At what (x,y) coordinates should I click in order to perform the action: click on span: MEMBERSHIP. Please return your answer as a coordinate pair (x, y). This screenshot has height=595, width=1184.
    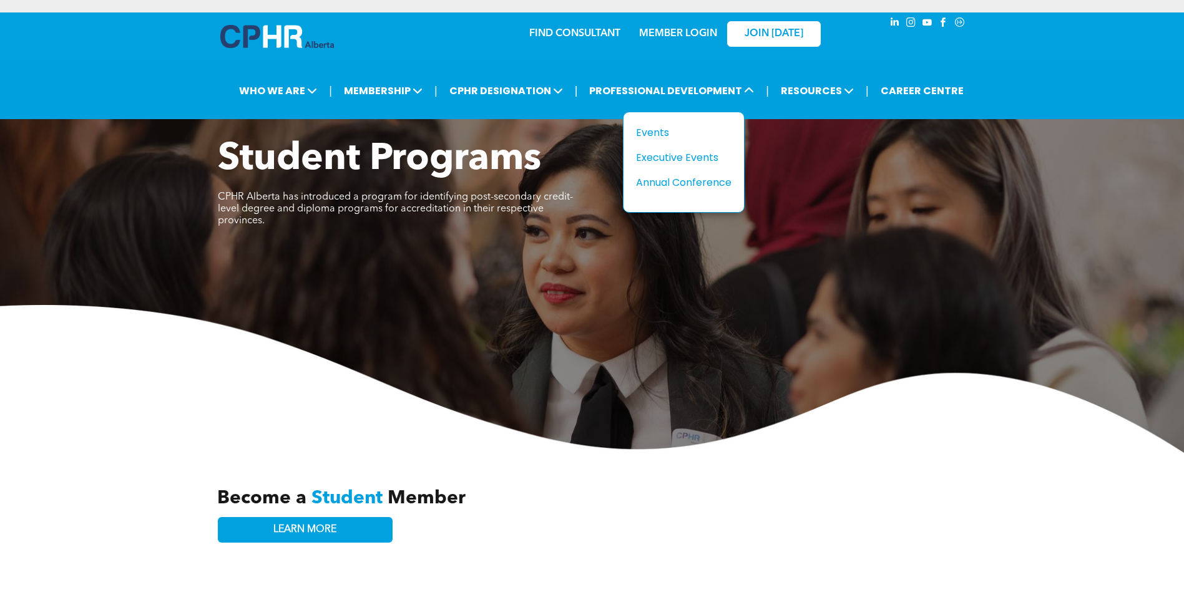
    Looking at the image, I should click on (383, 90).